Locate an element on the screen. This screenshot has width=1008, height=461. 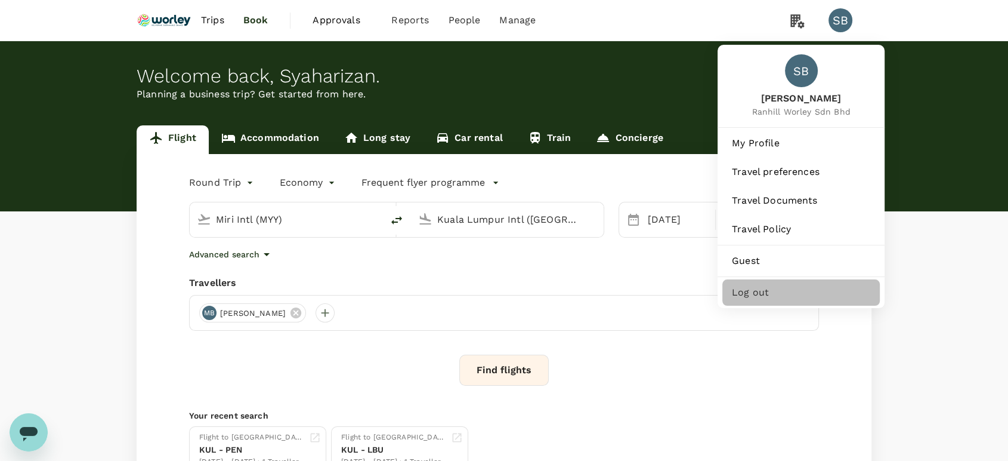
p: Frequent flyer programme is located at coordinates (423, 183).